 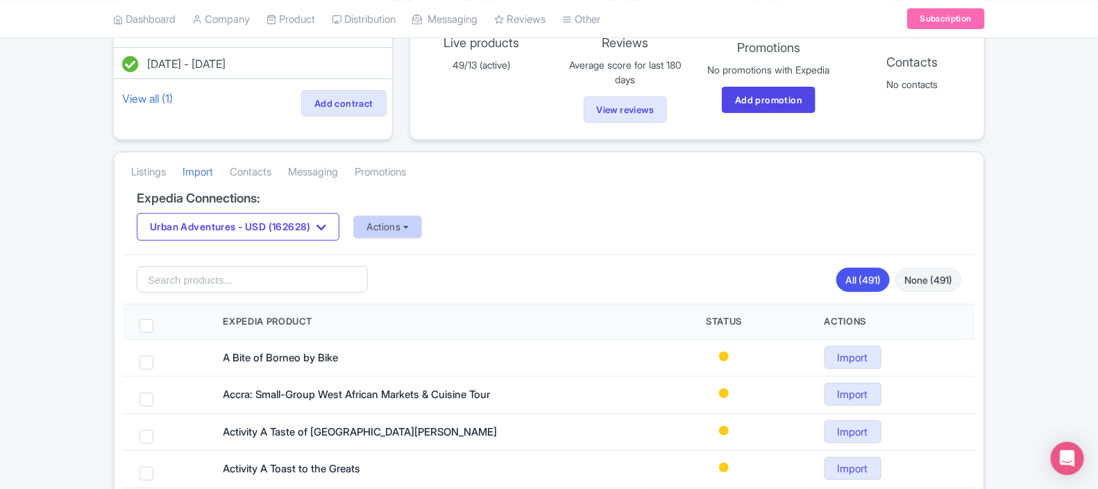 What do you see at coordinates (482, 65) in the screenshot?
I see `p: 49/13 (active)` at bounding box center [482, 65].